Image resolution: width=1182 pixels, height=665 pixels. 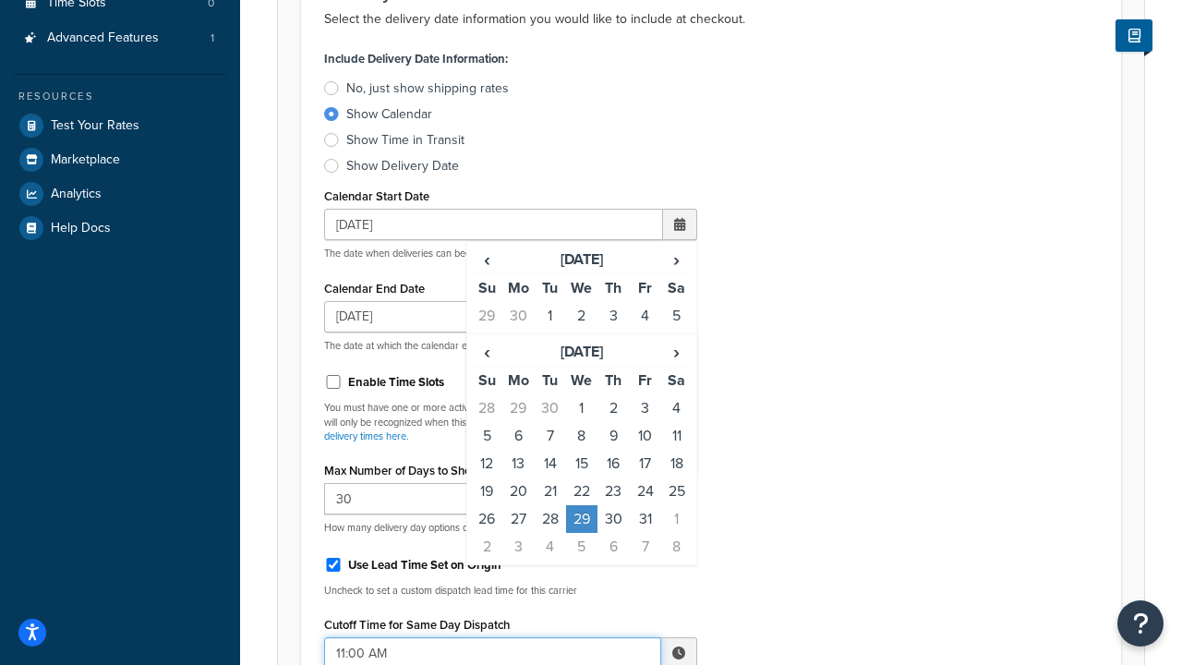 I want to click on td: 14, so click(x=550, y=464).